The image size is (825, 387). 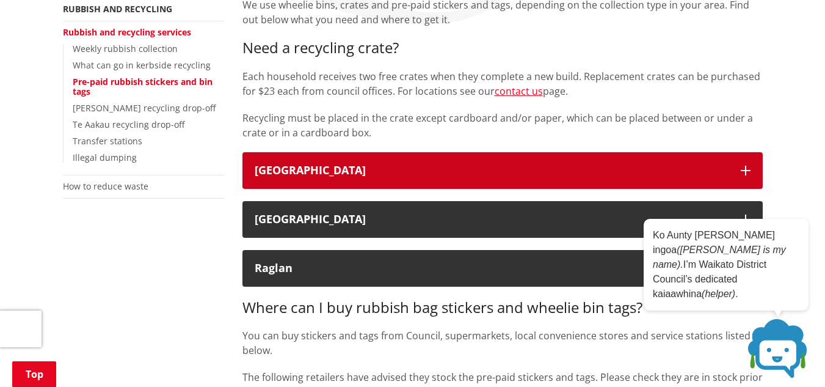 What do you see at coordinates (492, 268) in the screenshot?
I see `div: Raglan` at bounding box center [492, 268].